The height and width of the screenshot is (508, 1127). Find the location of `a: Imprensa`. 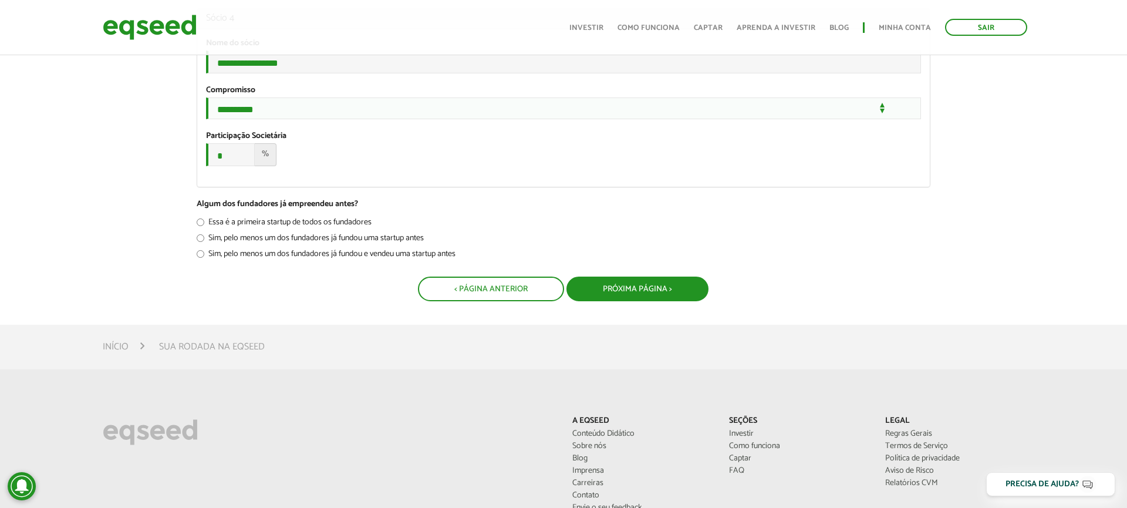

a: Imprensa is located at coordinates (641, 471).